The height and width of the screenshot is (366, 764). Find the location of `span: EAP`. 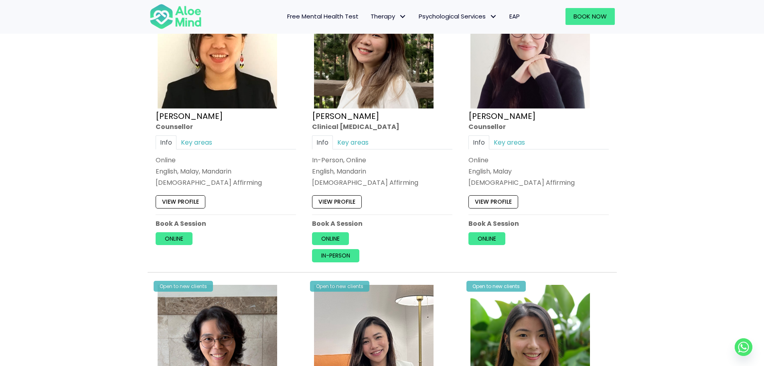

span: EAP is located at coordinates (515, 16).